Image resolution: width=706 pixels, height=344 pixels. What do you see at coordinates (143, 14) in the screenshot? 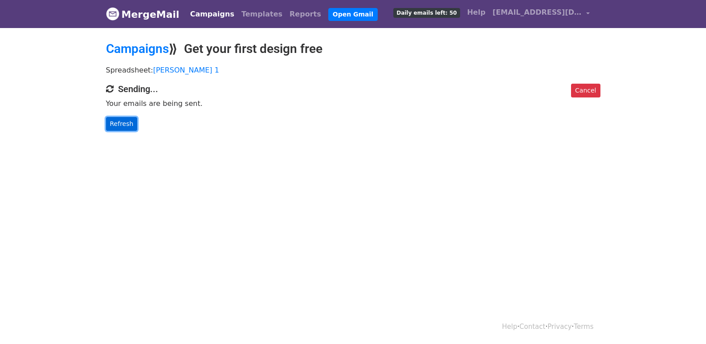
I see `a: MergeMail` at bounding box center [143, 14].